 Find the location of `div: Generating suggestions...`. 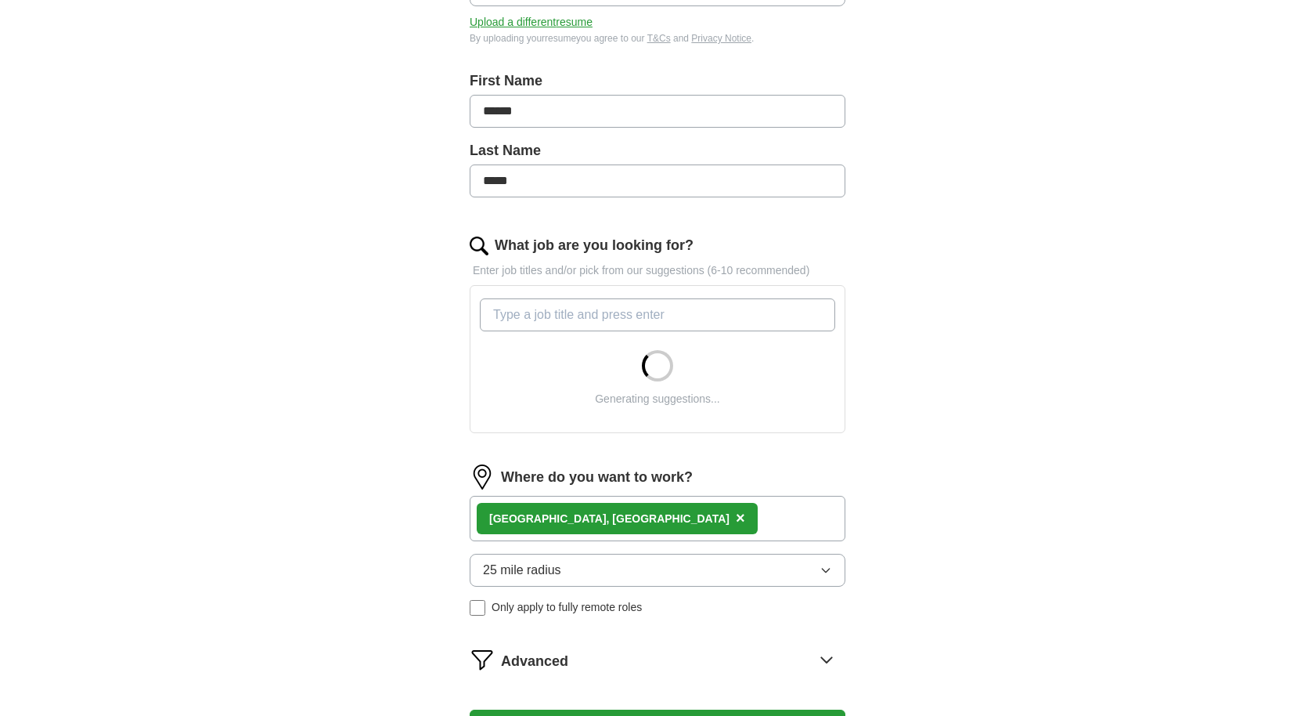

div: Generating suggestions... is located at coordinates (658, 399).